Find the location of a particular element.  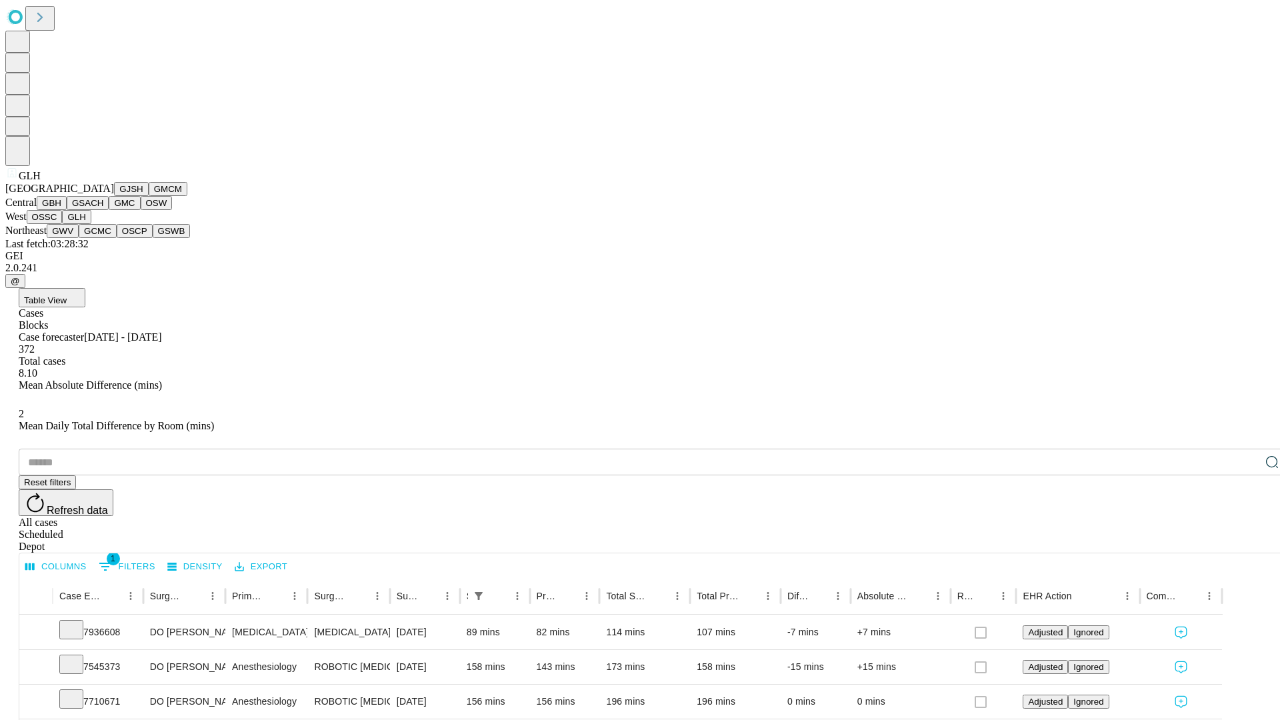

div: Predicted In Room Duration is located at coordinates (548, 596).